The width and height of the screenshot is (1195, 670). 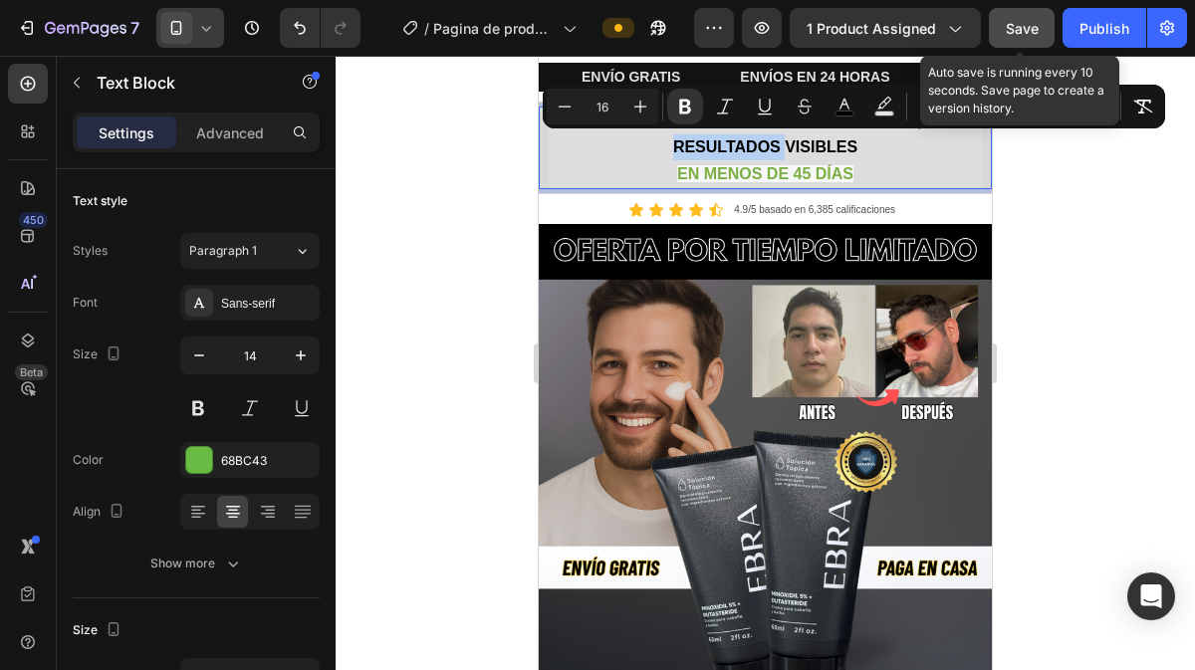 What do you see at coordinates (1104, 28) in the screenshot?
I see `button: Publish` at bounding box center [1104, 28].